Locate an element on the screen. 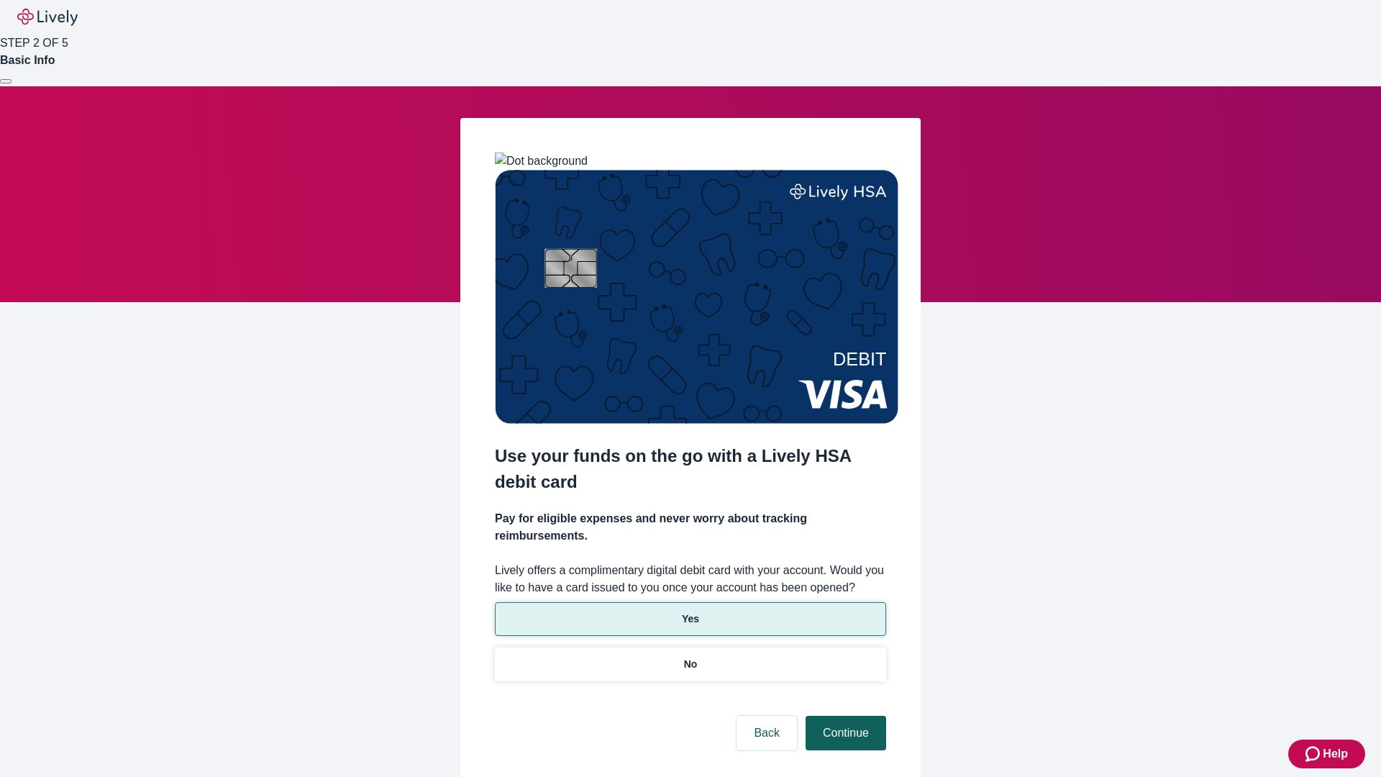 The height and width of the screenshot is (777, 1381). img: Lively is located at coordinates (47, 17).